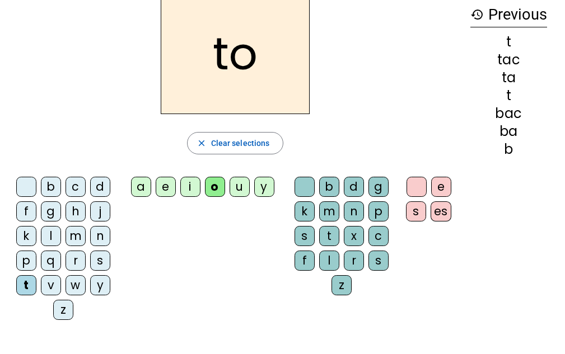 This screenshot has width=565, height=354. Describe the element at coordinates (354, 236) in the screenshot. I see `div: x` at that location.